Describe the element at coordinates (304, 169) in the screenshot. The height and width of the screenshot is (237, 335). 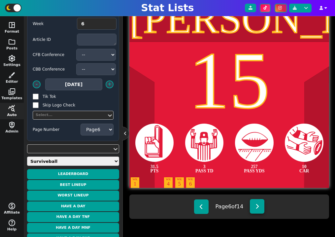
I see `span: 10 CAR` at that location.